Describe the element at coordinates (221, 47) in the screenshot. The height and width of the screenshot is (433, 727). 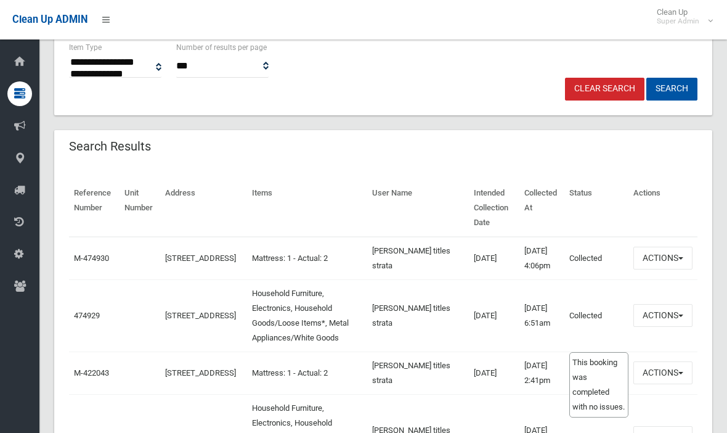
I see `label: Number of results per page` at that location.